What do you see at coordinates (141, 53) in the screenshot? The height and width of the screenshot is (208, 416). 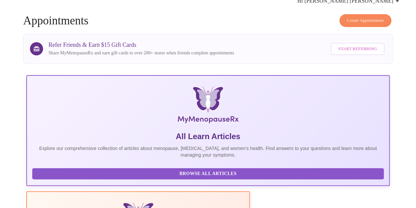 I see `p: Share MyMenopauseRx and earn gift cards to over 200+ stores when friends complete appointments` at bounding box center [141, 53].